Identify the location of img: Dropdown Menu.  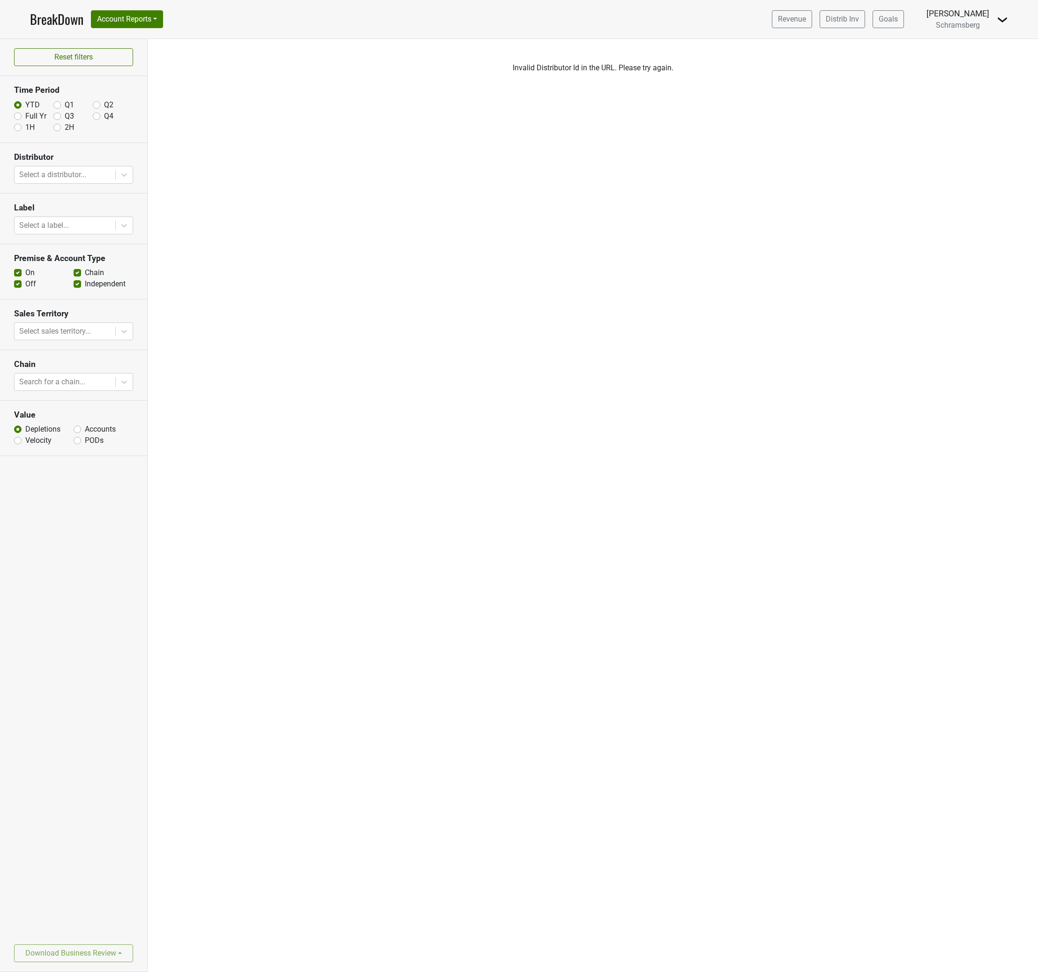
(1003, 20).